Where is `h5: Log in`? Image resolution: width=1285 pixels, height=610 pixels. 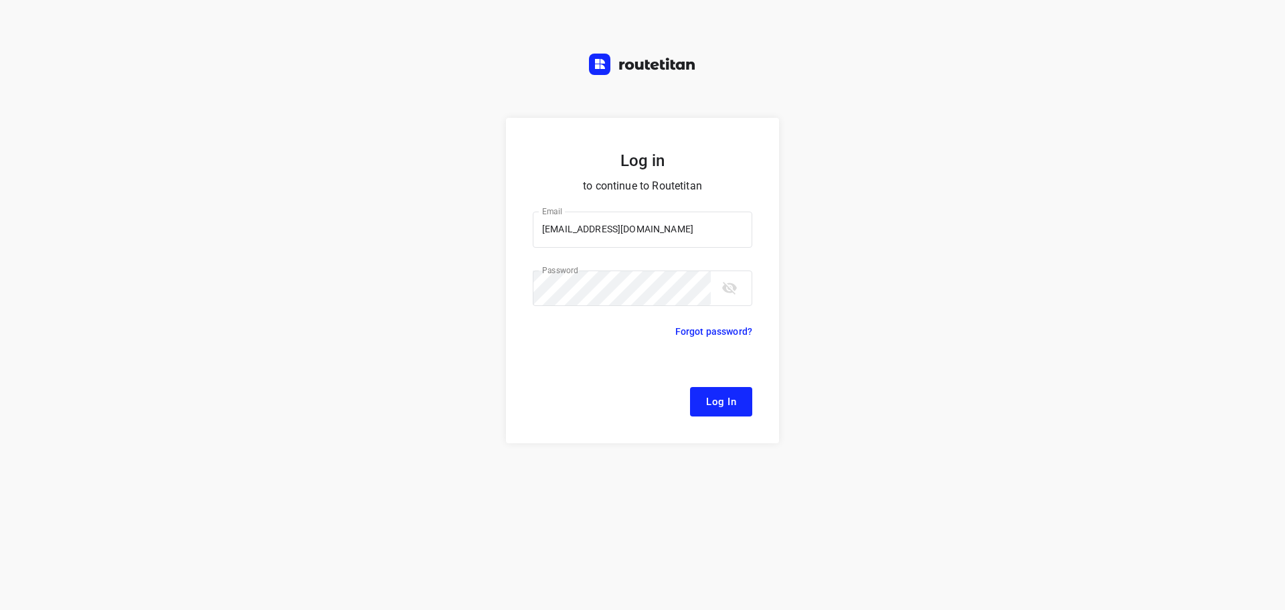
h5: Log in is located at coordinates (643, 161).